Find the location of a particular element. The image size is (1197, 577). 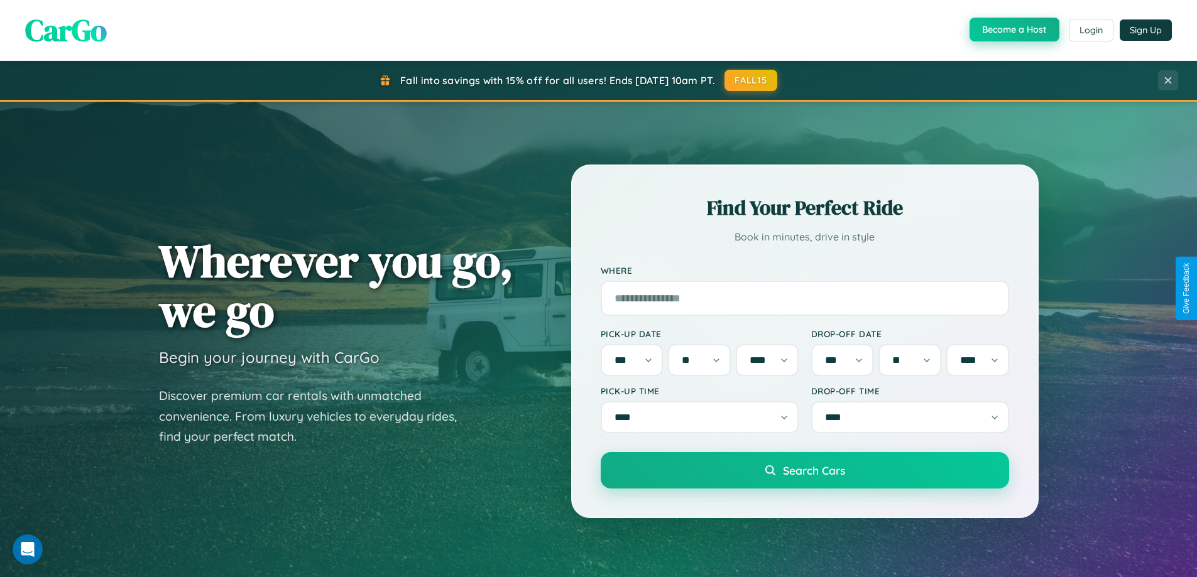

label: Pick-up Date is located at coordinates (699, 334).